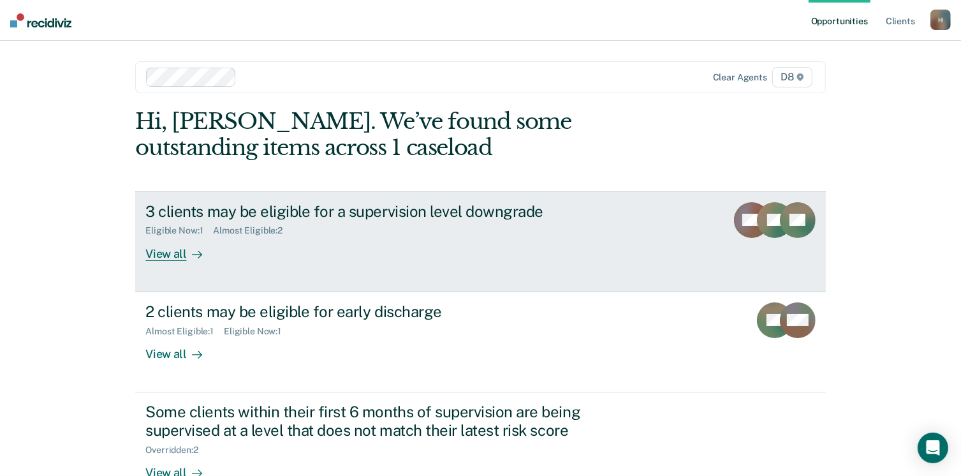 The height and width of the screenshot is (476, 961). I want to click on a: 2 clients may be eligible for early dischargeAlmost Eligible:1Eligible Now:1View all, so click(480, 342).